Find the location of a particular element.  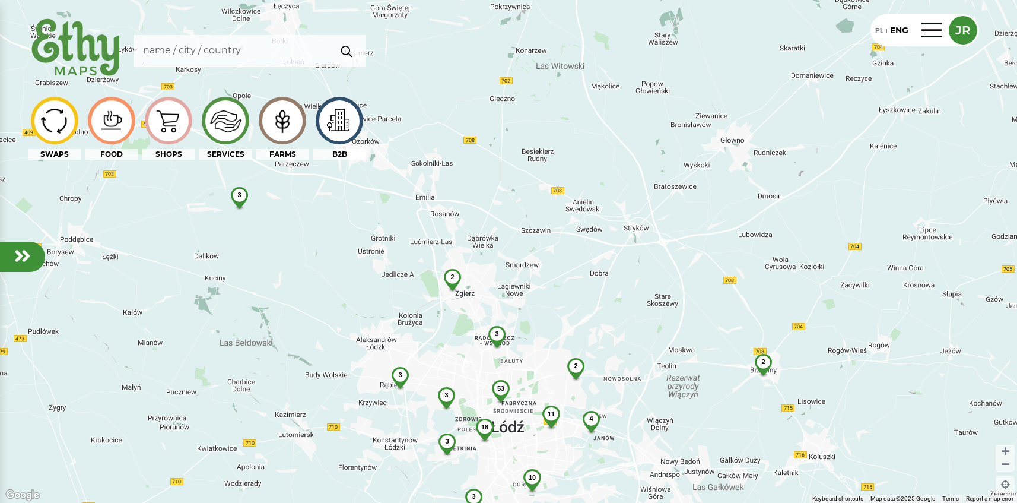

a: Report a map error is located at coordinates (990, 498).